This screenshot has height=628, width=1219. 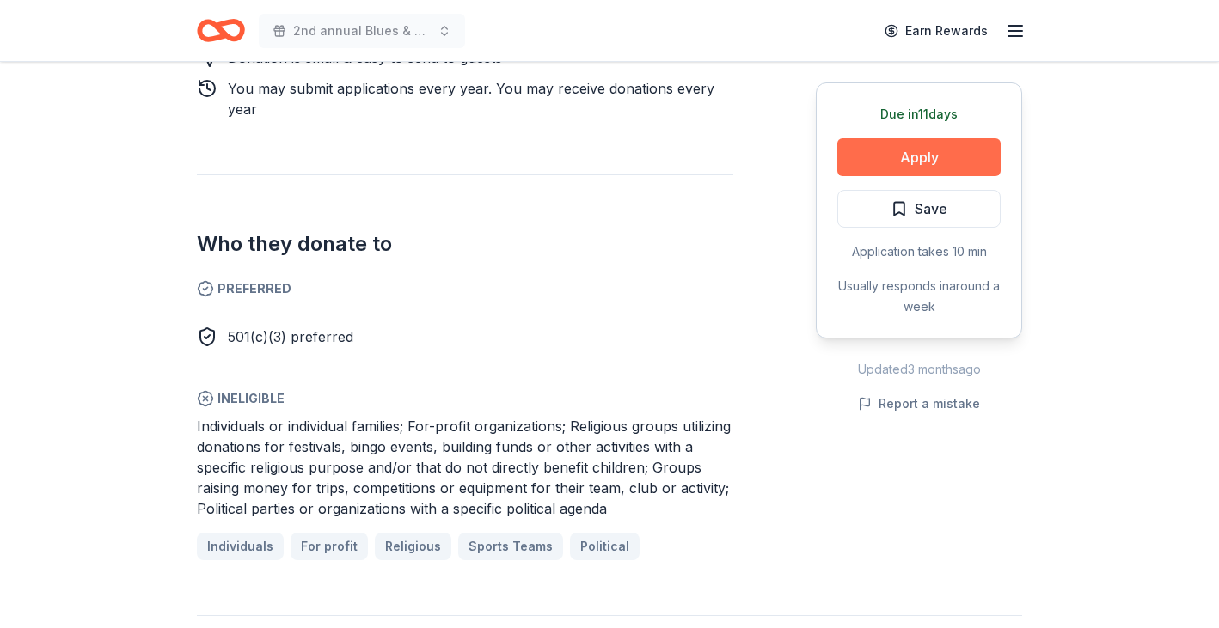 What do you see at coordinates (413, 547) in the screenshot?
I see `span: Religious` at bounding box center [413, 547].